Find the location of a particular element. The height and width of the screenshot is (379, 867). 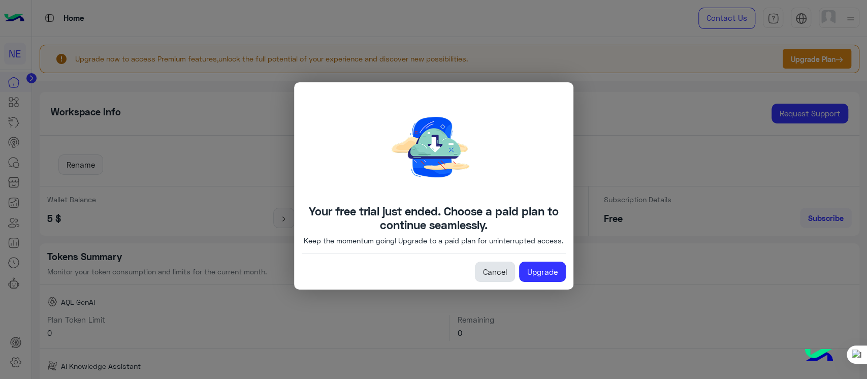

a: Upgrade is located at coordinates (543, 272).